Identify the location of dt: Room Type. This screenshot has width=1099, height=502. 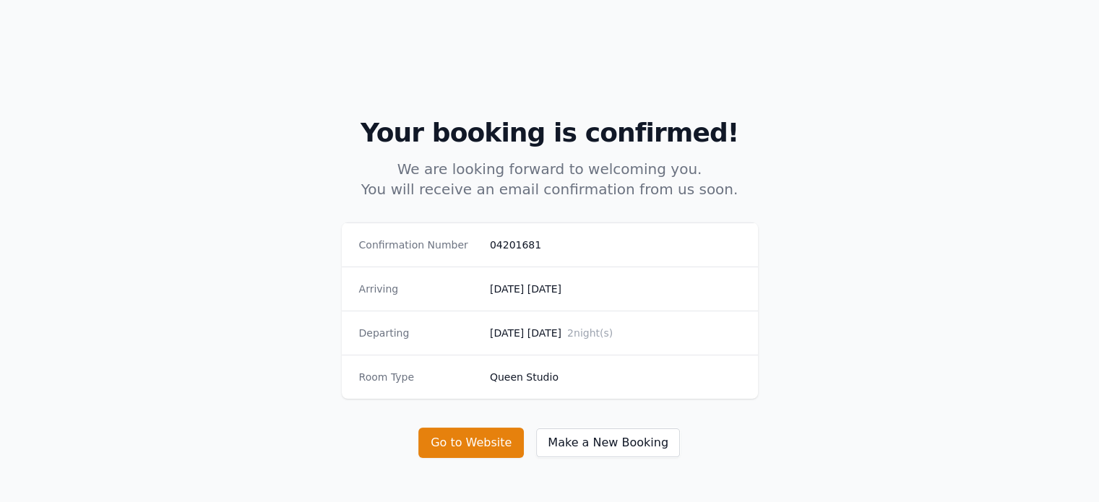
(418, 377).